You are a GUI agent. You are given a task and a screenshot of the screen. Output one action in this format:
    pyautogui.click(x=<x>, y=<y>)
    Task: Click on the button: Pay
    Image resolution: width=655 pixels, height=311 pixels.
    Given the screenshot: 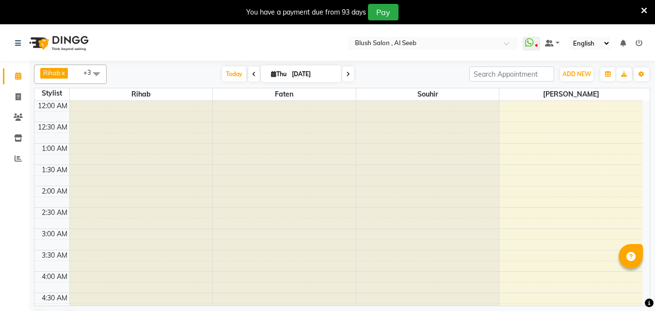 What is the action you would take?
    pyautogui.click(x=383, y=12)
    